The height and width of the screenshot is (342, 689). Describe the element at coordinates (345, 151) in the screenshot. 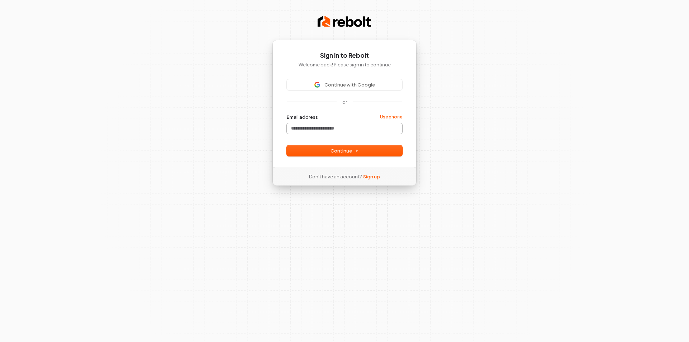

I see `span: Continue` at that location.